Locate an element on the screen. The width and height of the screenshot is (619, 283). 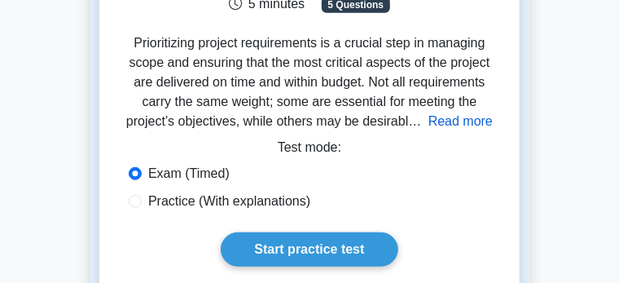
label: Practice (With explanations) is located at coordinates (229, 201).